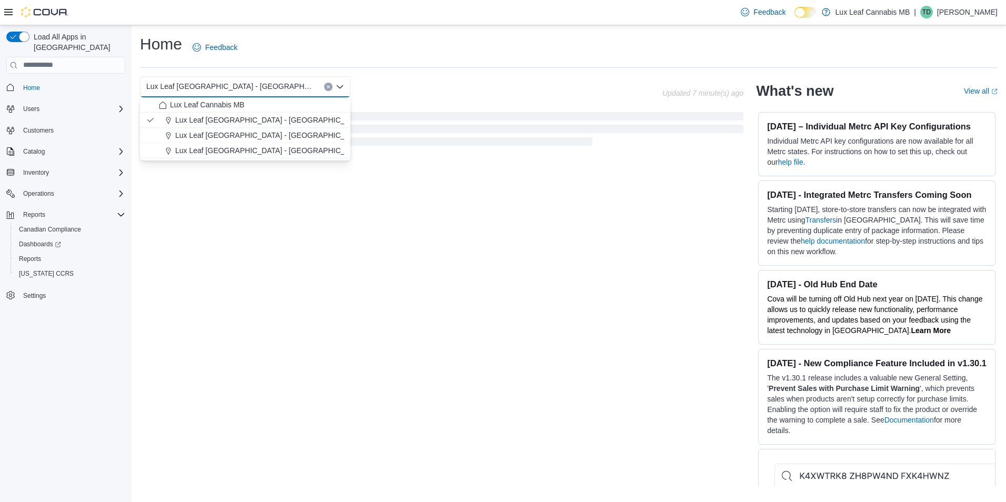  Describe the element at coordinates (38, 131) in the screenshot. I see `a: Customers` at that location.